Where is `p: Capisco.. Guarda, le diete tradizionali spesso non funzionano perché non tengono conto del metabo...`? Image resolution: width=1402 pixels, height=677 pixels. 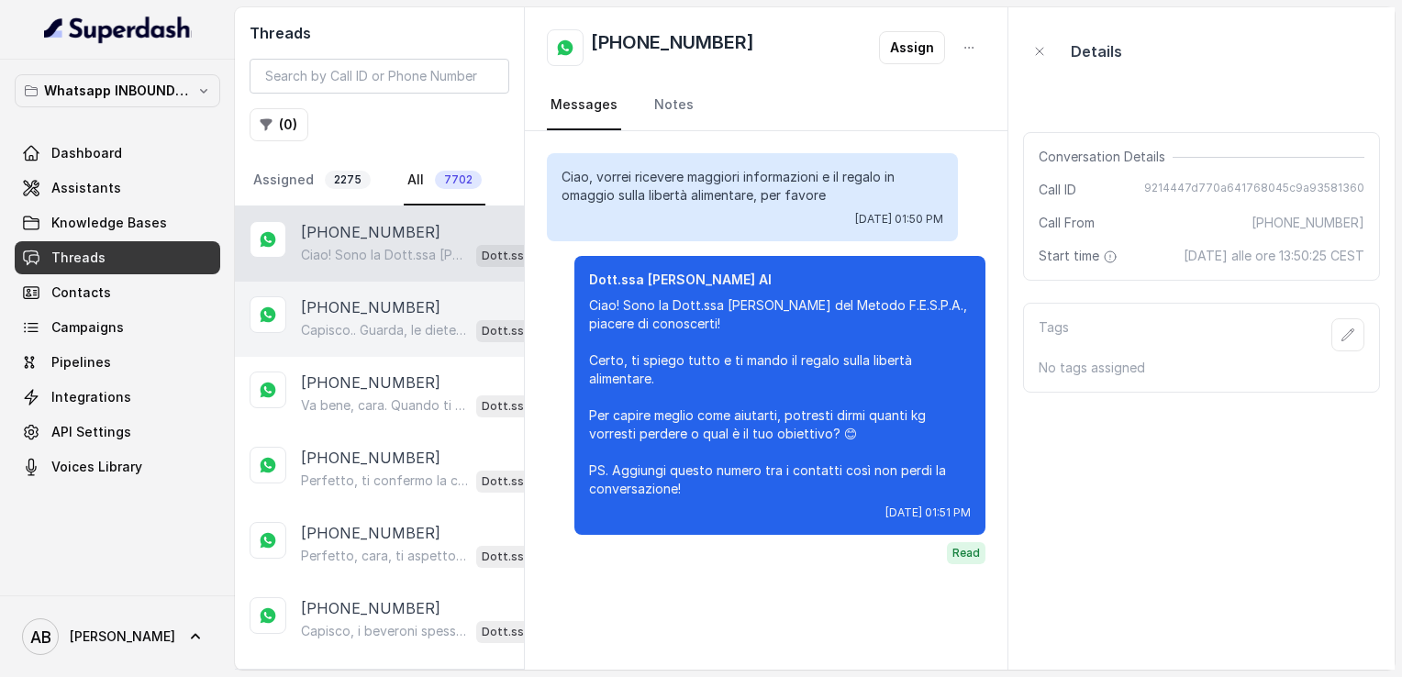 p: Capisco.. Guarda, le diete tradizionali spesso non funzionano perché non tengono conto del metabo... is located at coordinates (384, 330).